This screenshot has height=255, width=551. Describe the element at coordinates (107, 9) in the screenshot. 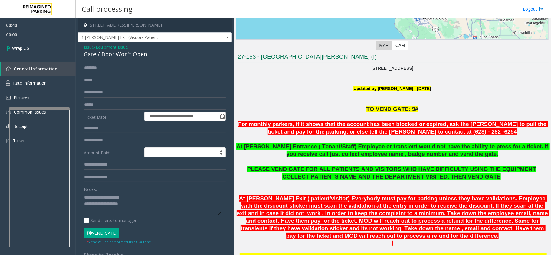

I see `h3: Call processing` at that location.